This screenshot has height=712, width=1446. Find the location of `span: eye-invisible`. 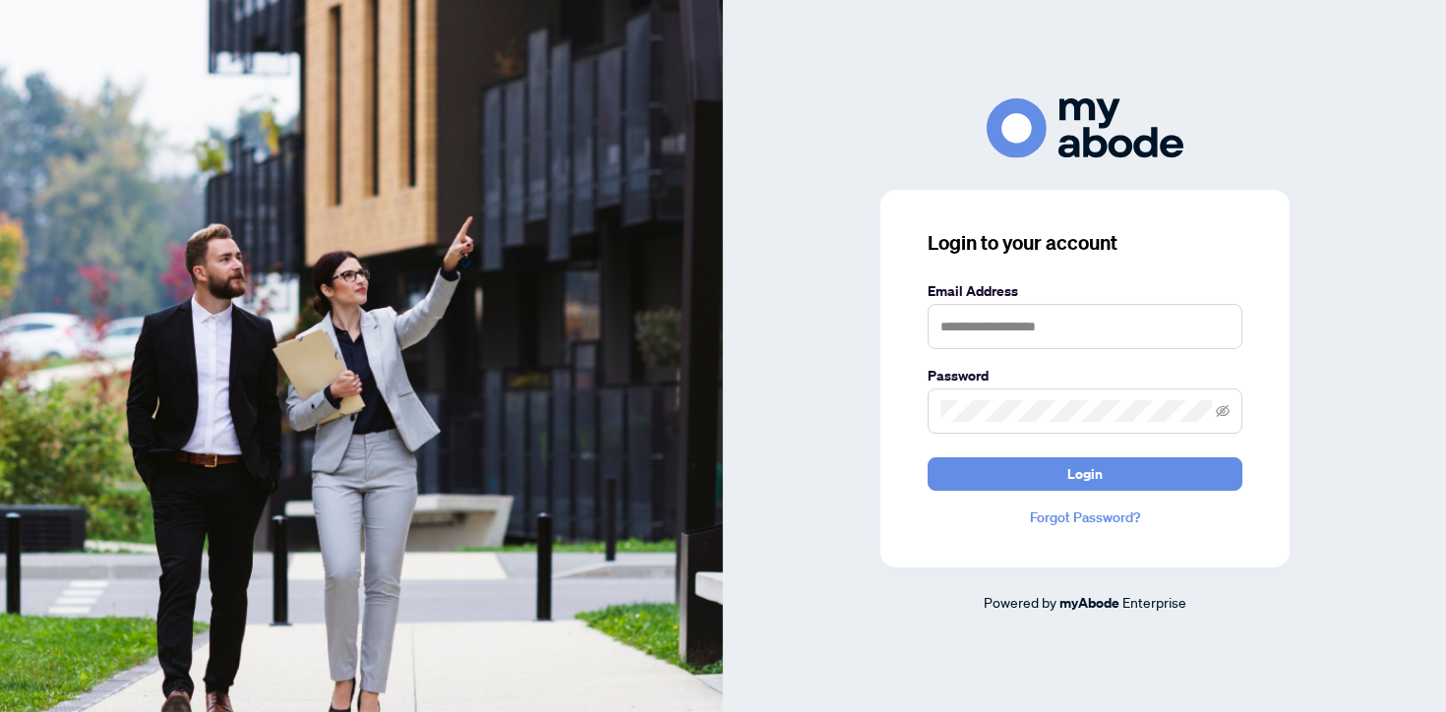

span: eye-invisible is located at coordinates (1222, 411).